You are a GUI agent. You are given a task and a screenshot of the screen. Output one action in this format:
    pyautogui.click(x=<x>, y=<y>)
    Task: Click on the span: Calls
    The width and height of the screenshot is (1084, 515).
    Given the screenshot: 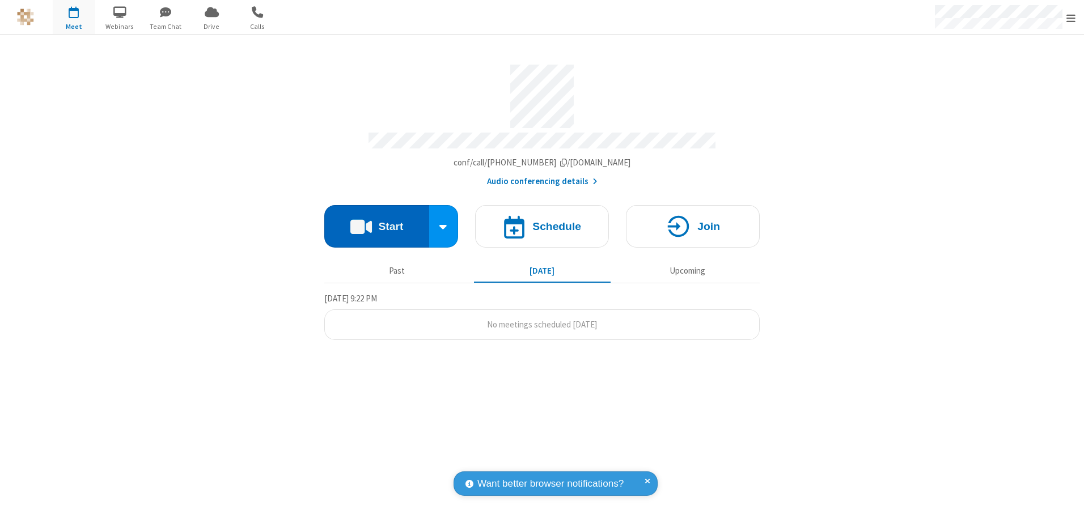 What is the action you would take?
    pyautogui.click(x=257, y=27)
    